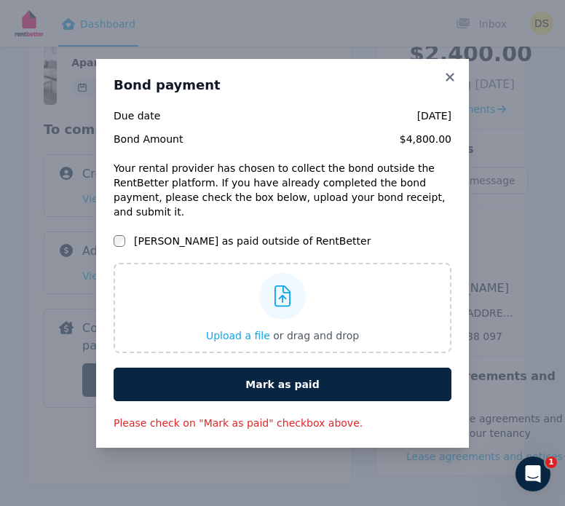  I want to click on span: Upload a file, so click(238, 336).